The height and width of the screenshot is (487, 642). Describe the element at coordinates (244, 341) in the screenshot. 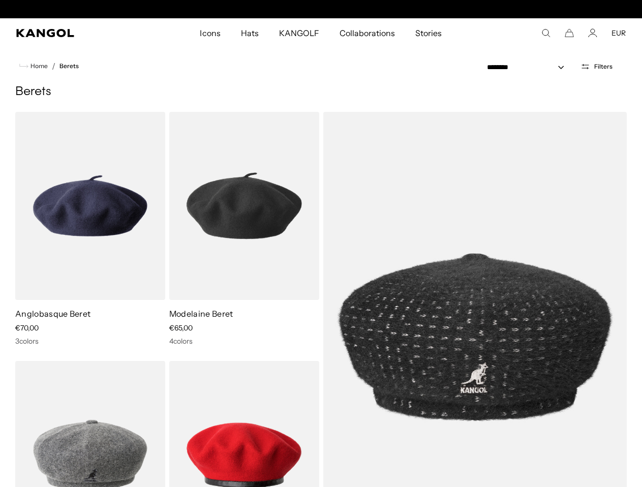

I see `div: 4 colors` at that location.